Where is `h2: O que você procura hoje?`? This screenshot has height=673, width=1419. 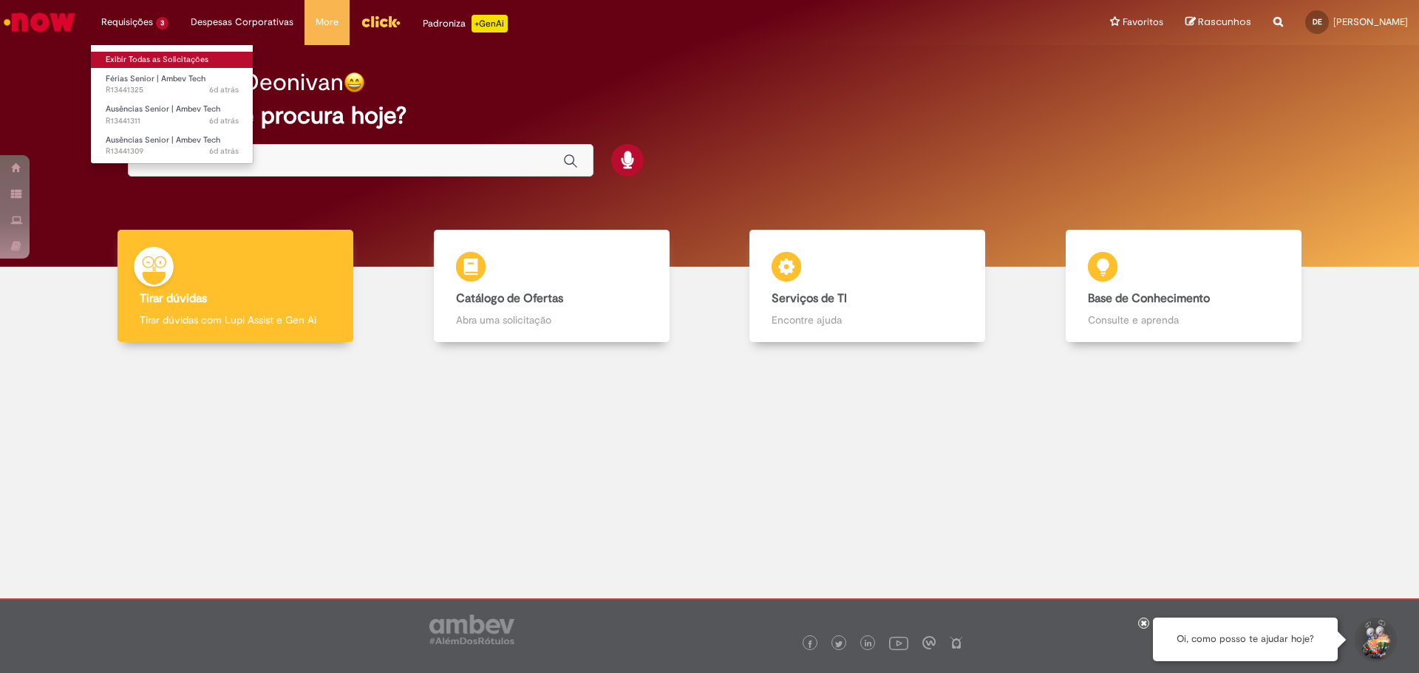
h2: O que você procura hoje? is located at coordinates (709, 115).